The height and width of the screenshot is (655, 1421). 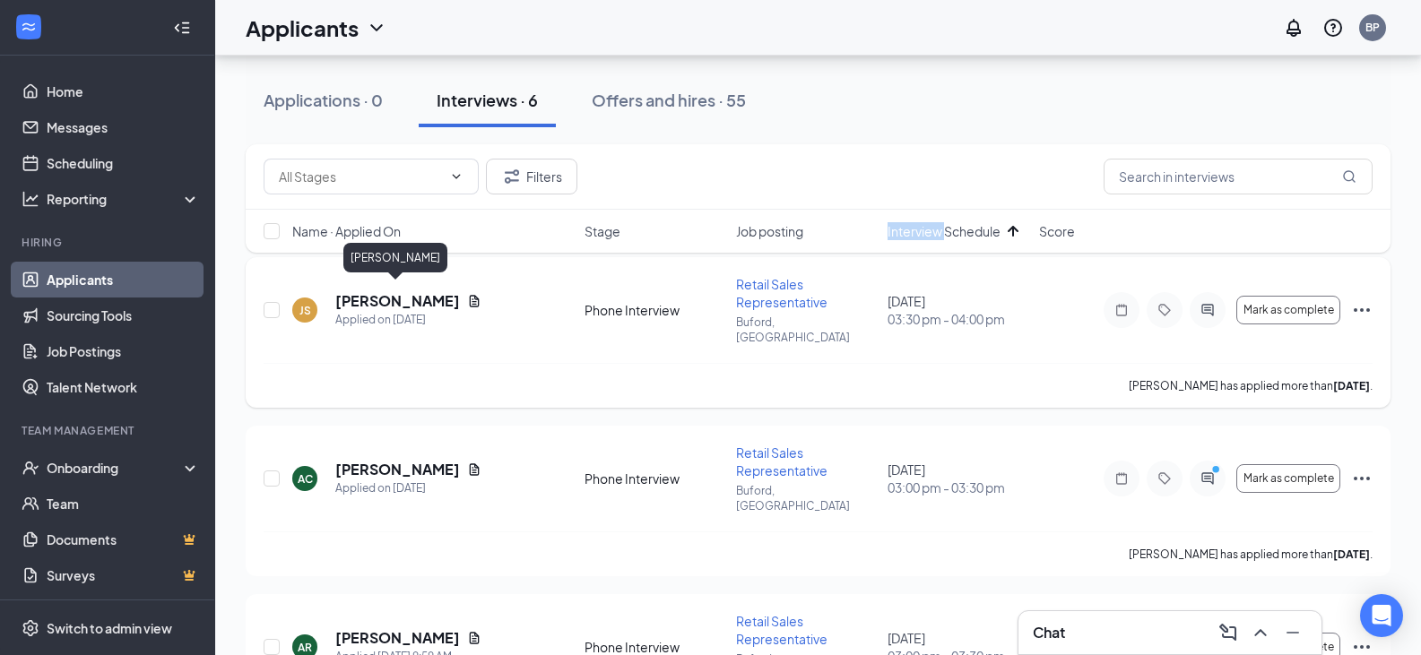 I want to click on div: Onboarding, so click(x=116, y=468).